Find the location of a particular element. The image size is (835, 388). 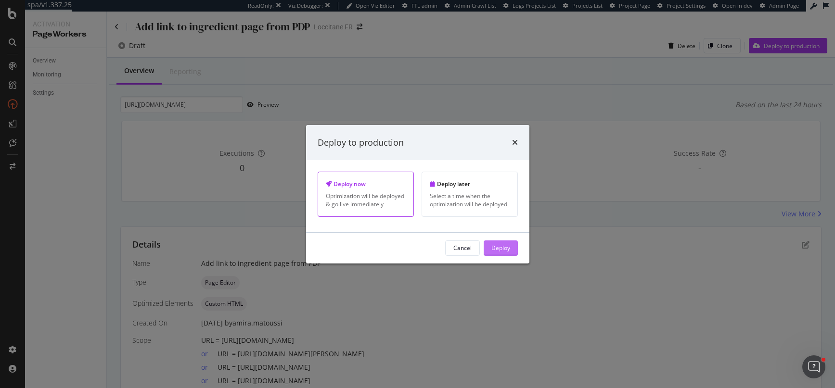

button: Deploy is located at coordinates (500, 248).